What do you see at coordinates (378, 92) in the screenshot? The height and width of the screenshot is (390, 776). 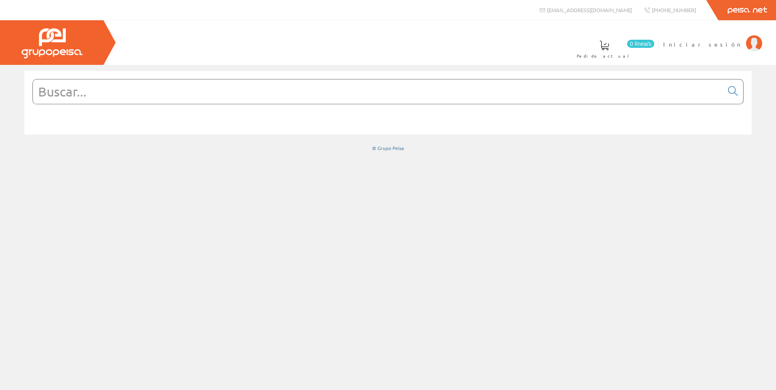 I see `input: Buscar...` at bounding box center [378, 92].